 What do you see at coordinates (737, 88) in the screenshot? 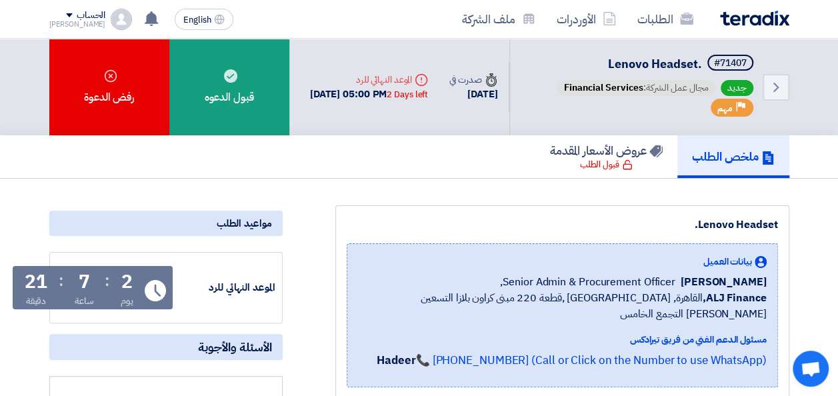
I see `span: جديد` at bounding box center [737, 88].